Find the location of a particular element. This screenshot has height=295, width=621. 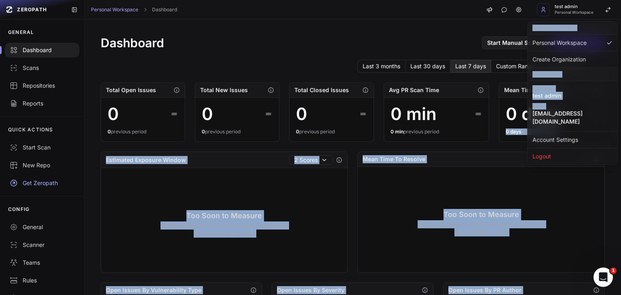

div: Account is located at coordinates (573, 74).